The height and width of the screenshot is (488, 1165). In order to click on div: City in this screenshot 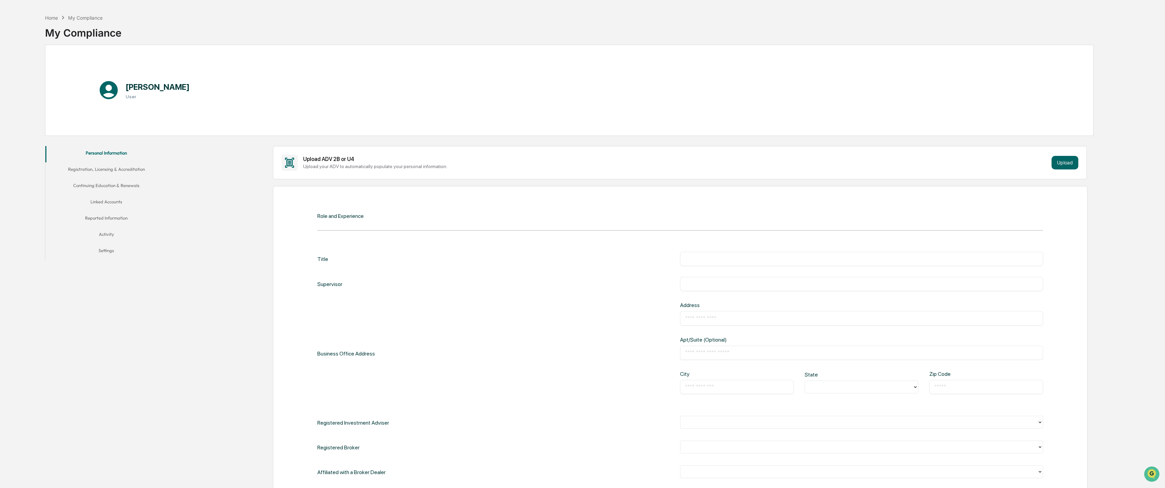, I will do `click(705, 373)`.